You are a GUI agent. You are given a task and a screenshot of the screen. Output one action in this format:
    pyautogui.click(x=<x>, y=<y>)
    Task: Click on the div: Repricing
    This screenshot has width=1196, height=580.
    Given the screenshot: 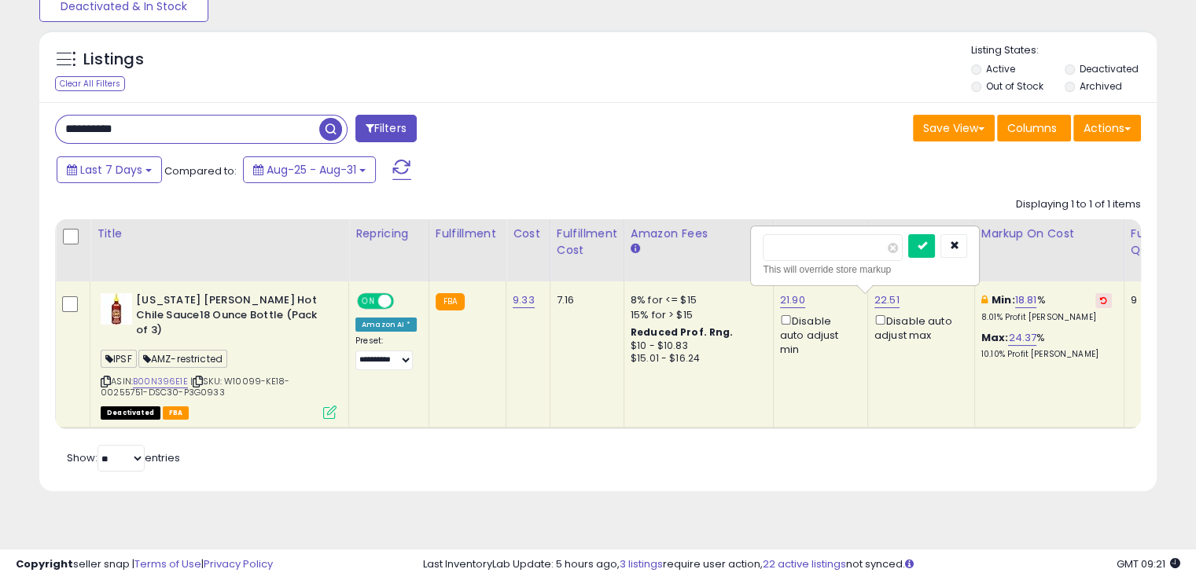 What is the action you would take?
    pyautogui.click(x=389, y=234)
    